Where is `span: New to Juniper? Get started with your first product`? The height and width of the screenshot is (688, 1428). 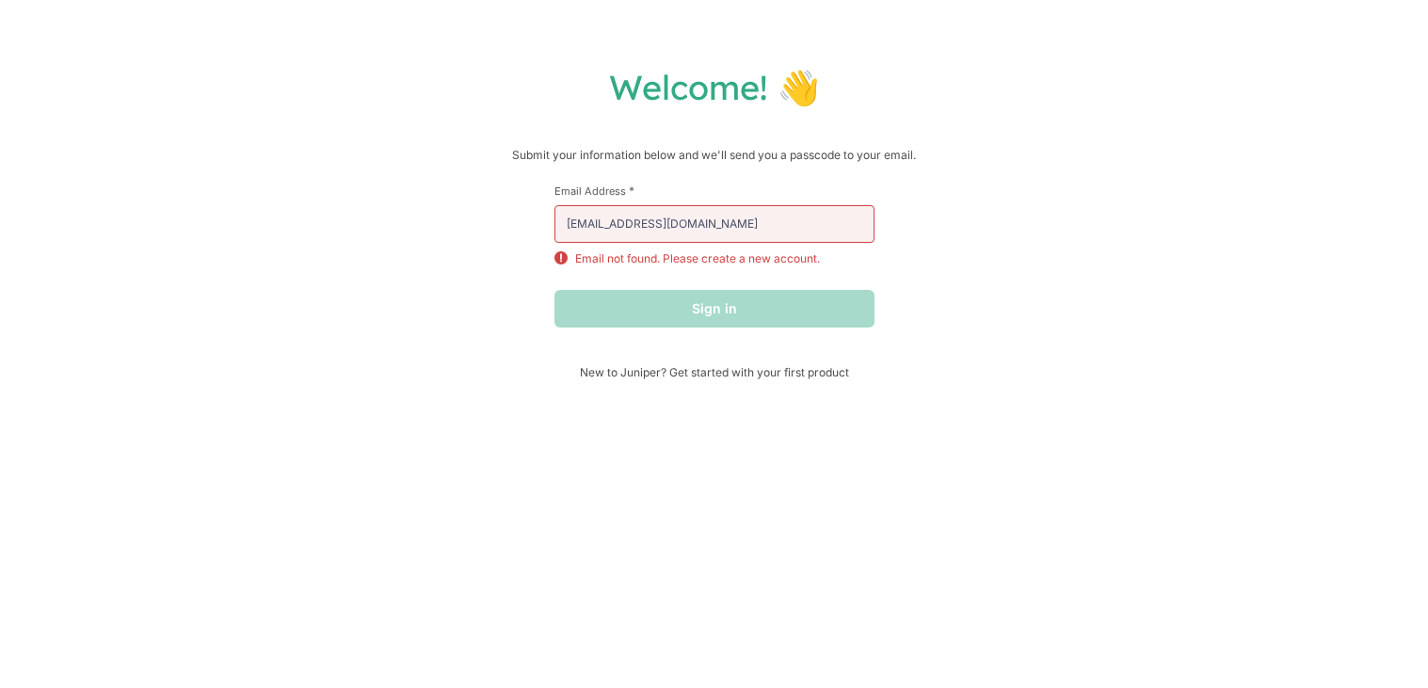 span: New to Juniper? Get started with your first product is located at coordinates (715, 372).